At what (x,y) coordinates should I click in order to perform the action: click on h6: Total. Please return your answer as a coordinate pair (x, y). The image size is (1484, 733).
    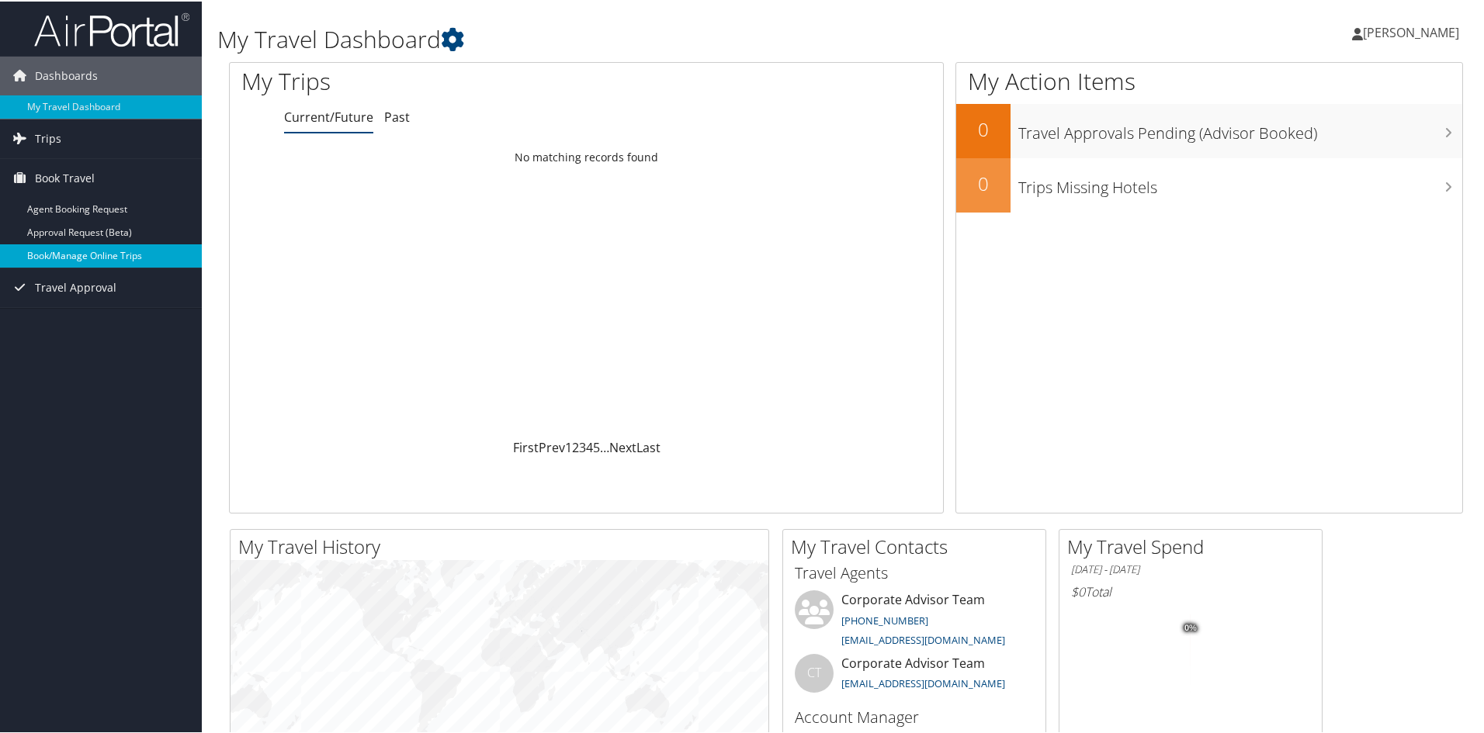
    Looking at the image, I should click on (1190, 591).